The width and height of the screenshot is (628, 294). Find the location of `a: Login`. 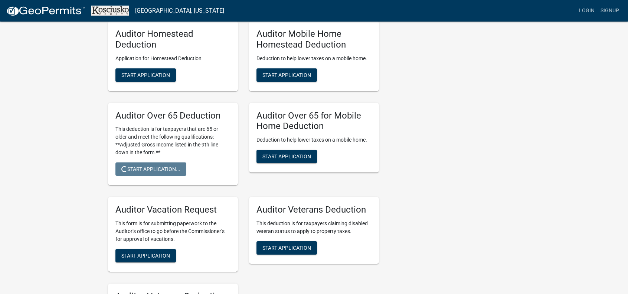

a: Login is located at coordinates (587, 11).